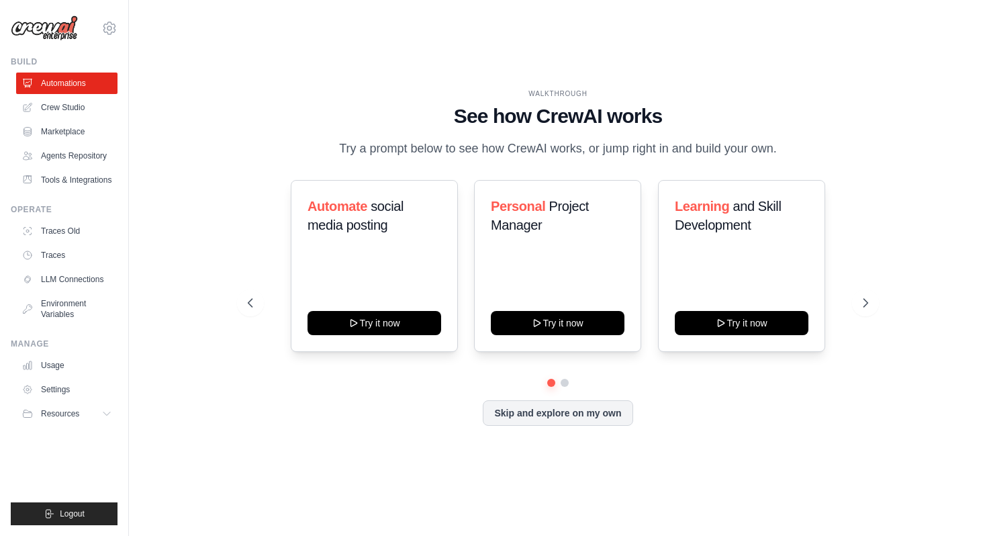  Describe the element at coordinates (557, 116) in the screenshot. I see `h1: See how CrewAI works` at that location.